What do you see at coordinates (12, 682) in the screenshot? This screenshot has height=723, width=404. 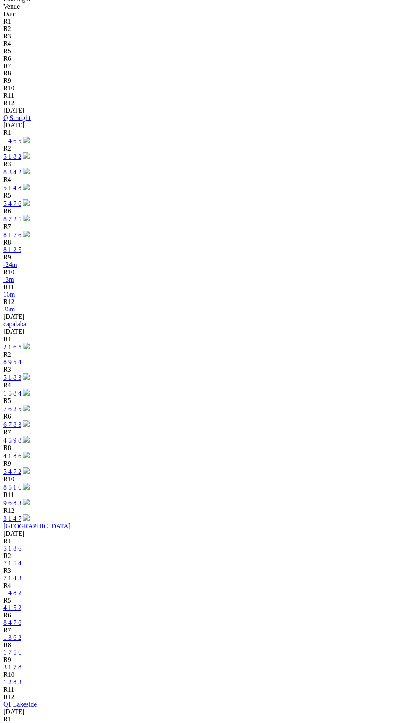 I see `a: 1 2 8 3` at bounding box center [12, 682].